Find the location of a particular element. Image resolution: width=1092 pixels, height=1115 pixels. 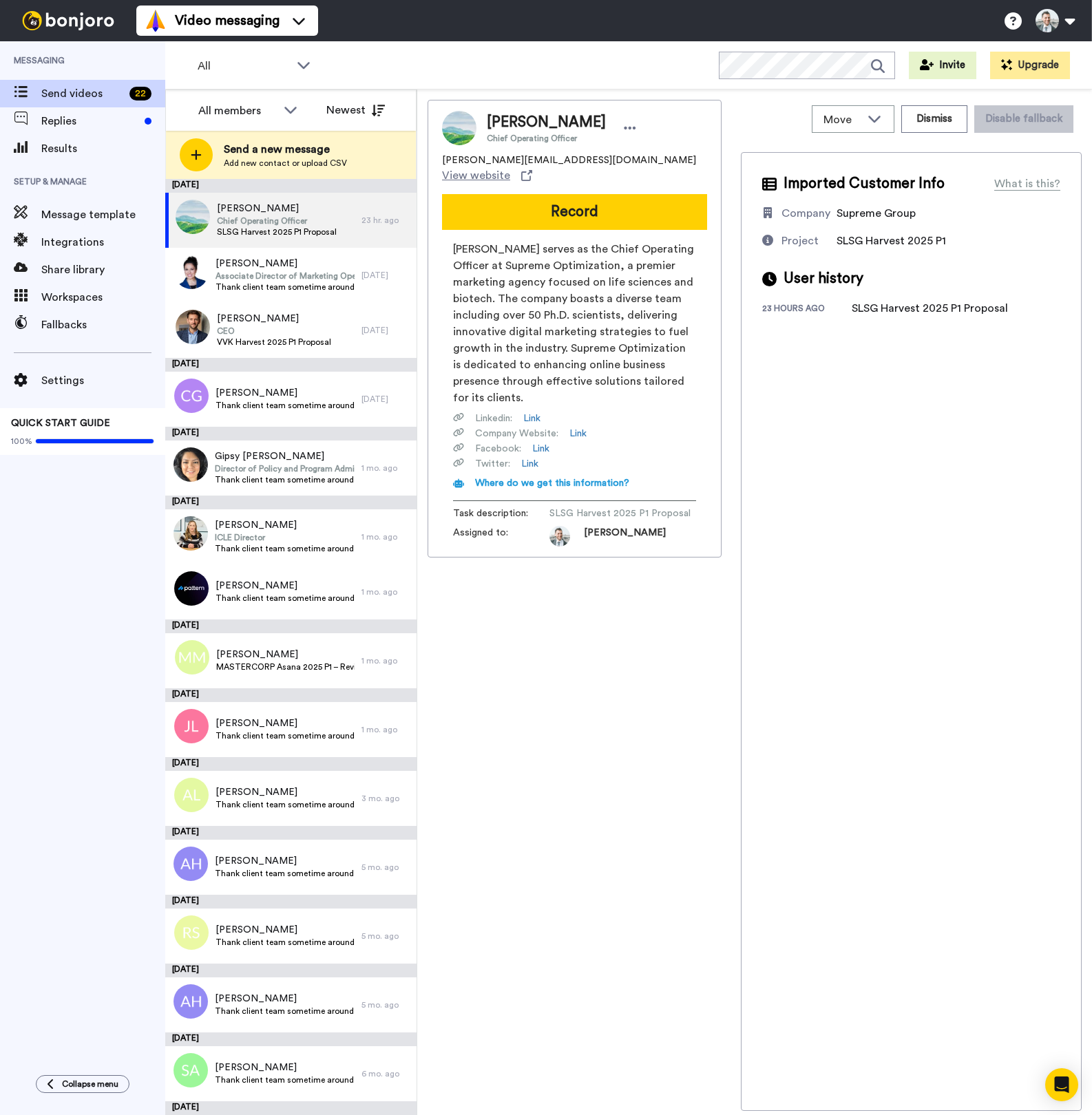

img: al.png is located at coordinates (192, 795).